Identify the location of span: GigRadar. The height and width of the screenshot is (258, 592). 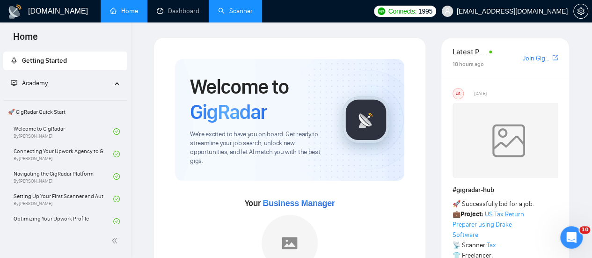
(229, 112).